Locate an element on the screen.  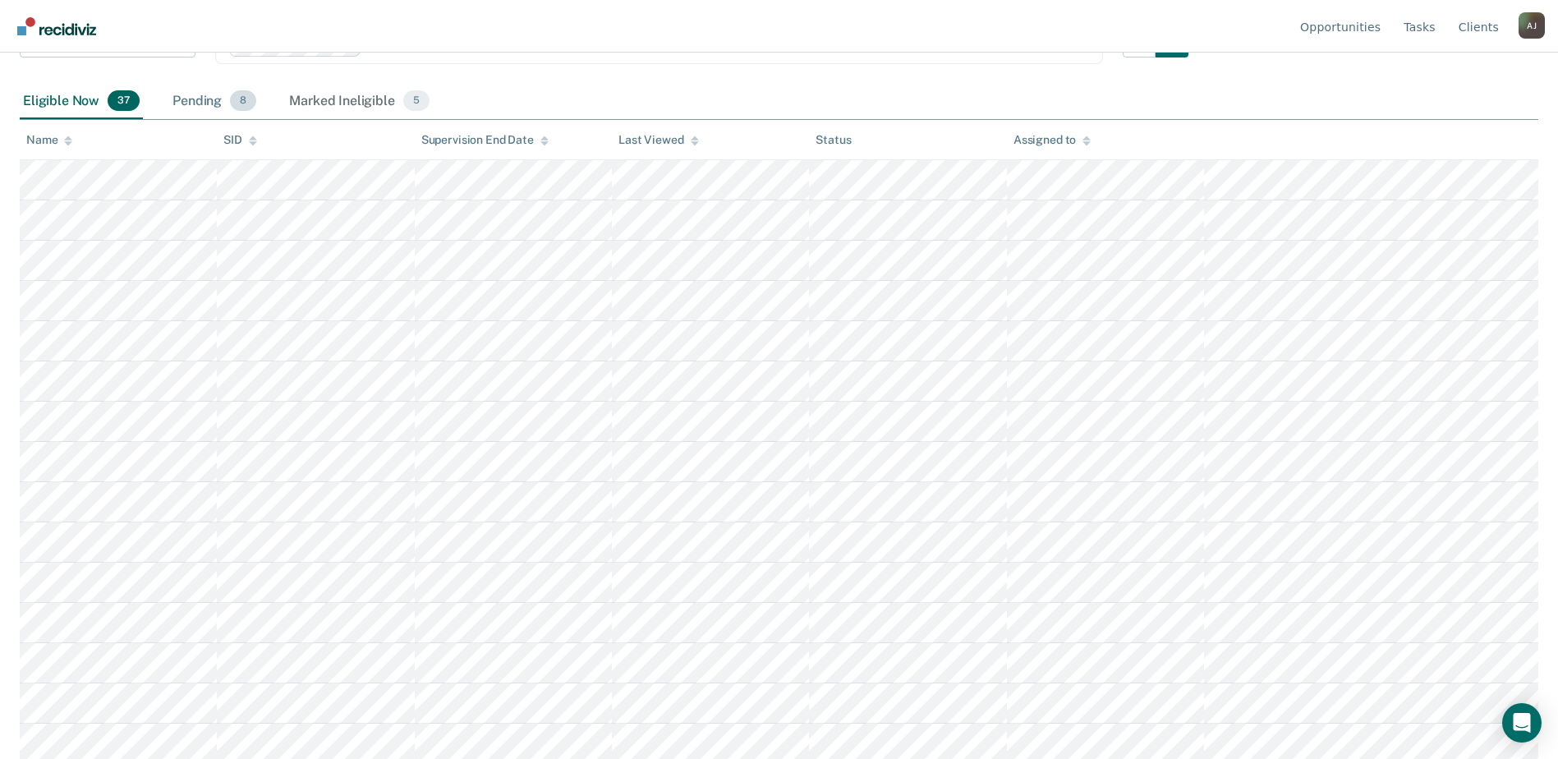
div: SID is located at coordinates (240, 140).